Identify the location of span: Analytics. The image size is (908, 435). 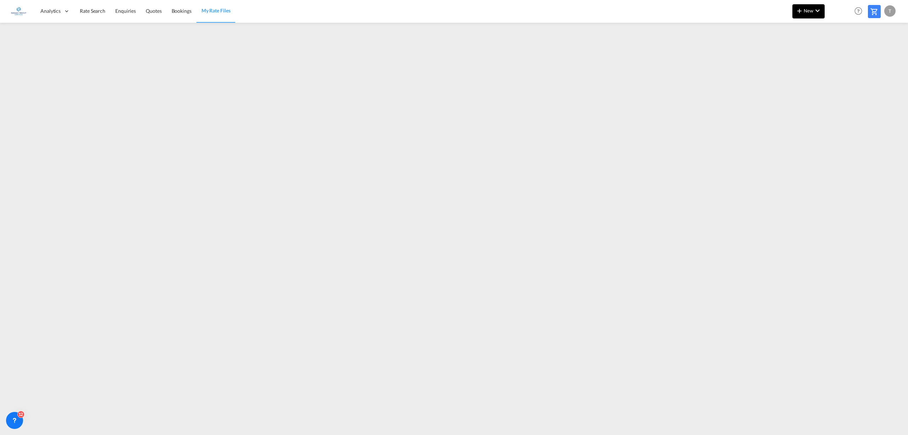
(50, 11).